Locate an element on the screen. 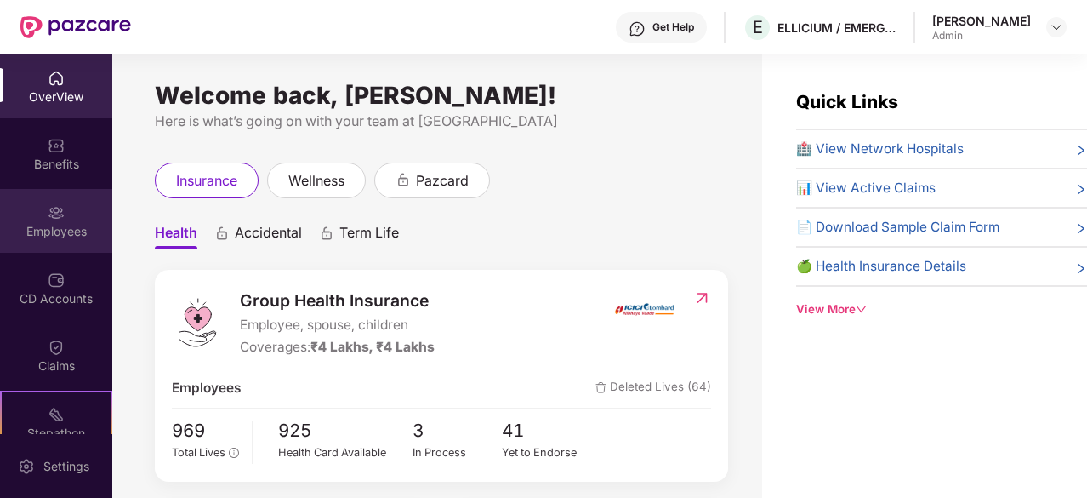 This screenshot has height=498, width=1087. span: Deleted Lives (64) is located at coordinates (653, 388).